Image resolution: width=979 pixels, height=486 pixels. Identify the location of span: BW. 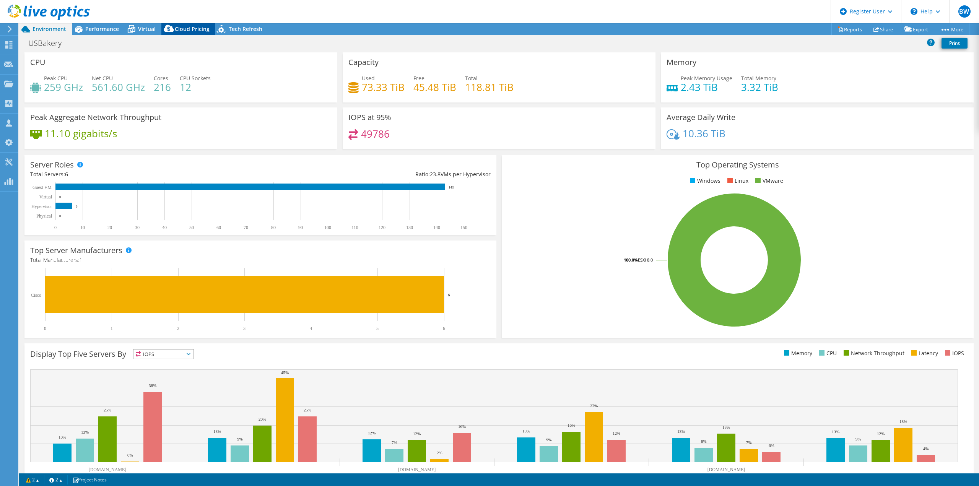
(964, 11).